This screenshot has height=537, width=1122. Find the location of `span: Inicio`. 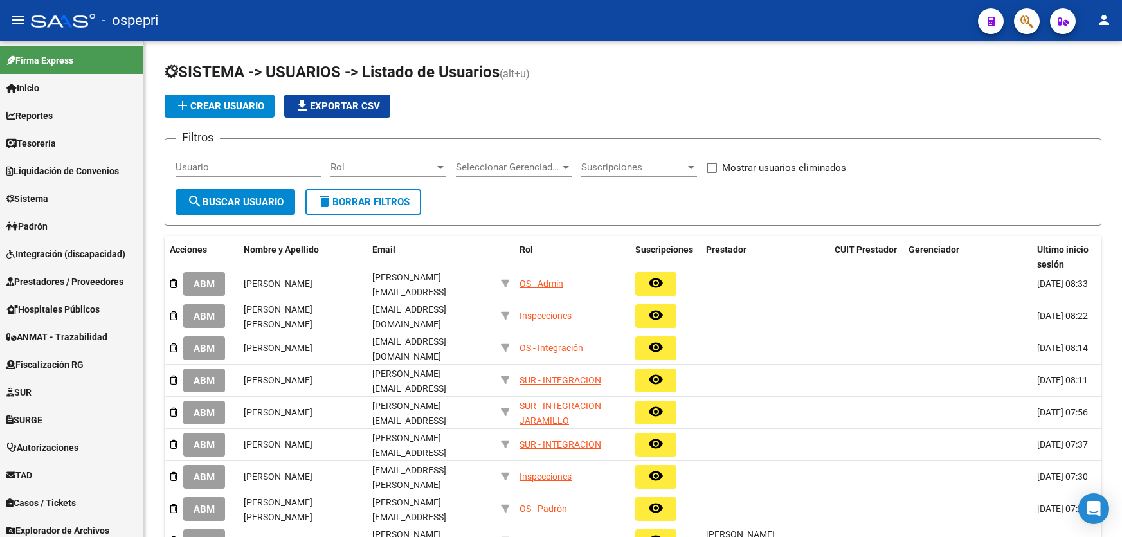

span: Inicio is located at coordinates (23, 88).